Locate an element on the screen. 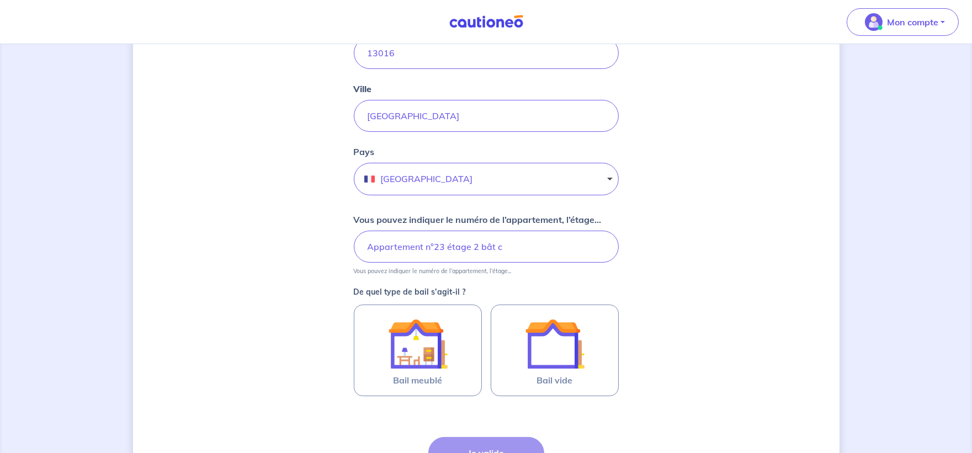 The height and width of the screenshot is (453, 972). p: Mon compte is located at coordinates (912, 22).